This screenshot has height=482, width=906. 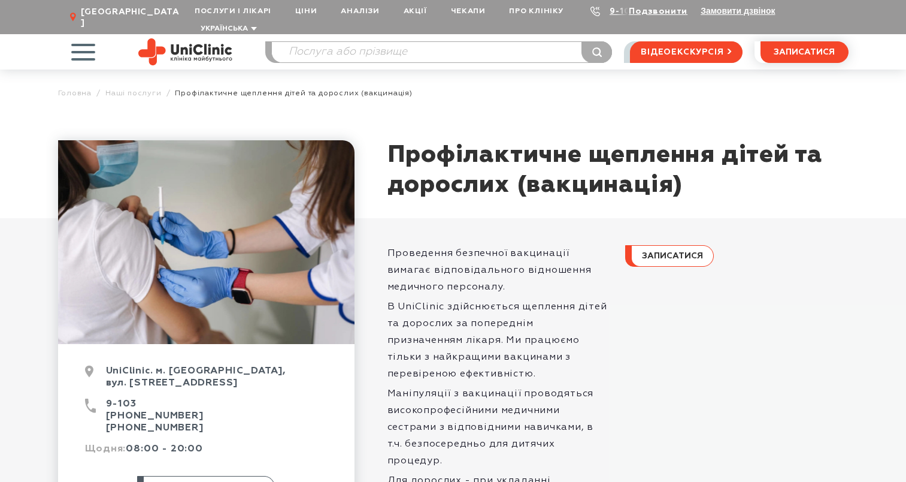 What do you see at coordinates (134, 93) in the screenshot?
I see `a: Наші послуги` at bounding box center [134, 93].